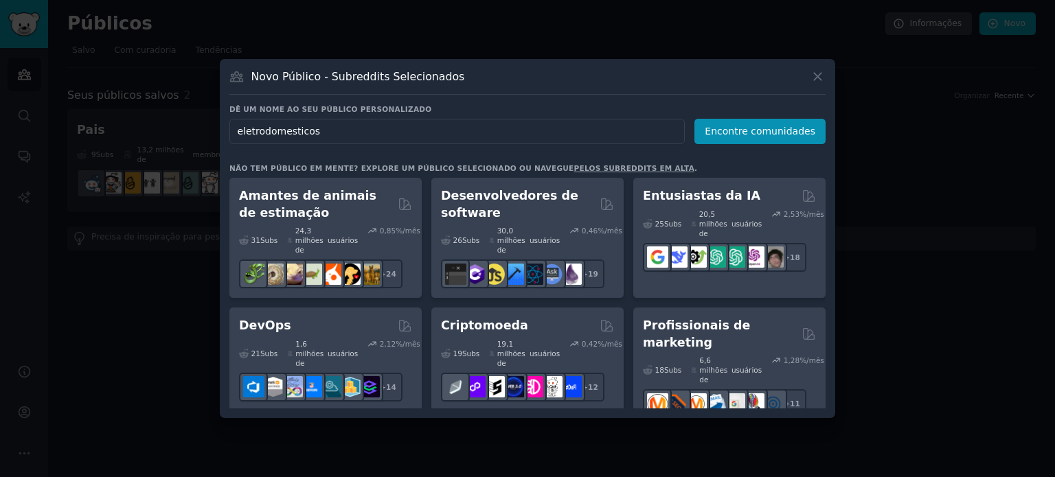 The height and width of the screenshot is (477, 1055). What do you see at coordinates (753, 404) in the screenshot?
I see `img: Pesquisa de Marketing` at bounding box center [753, 404].